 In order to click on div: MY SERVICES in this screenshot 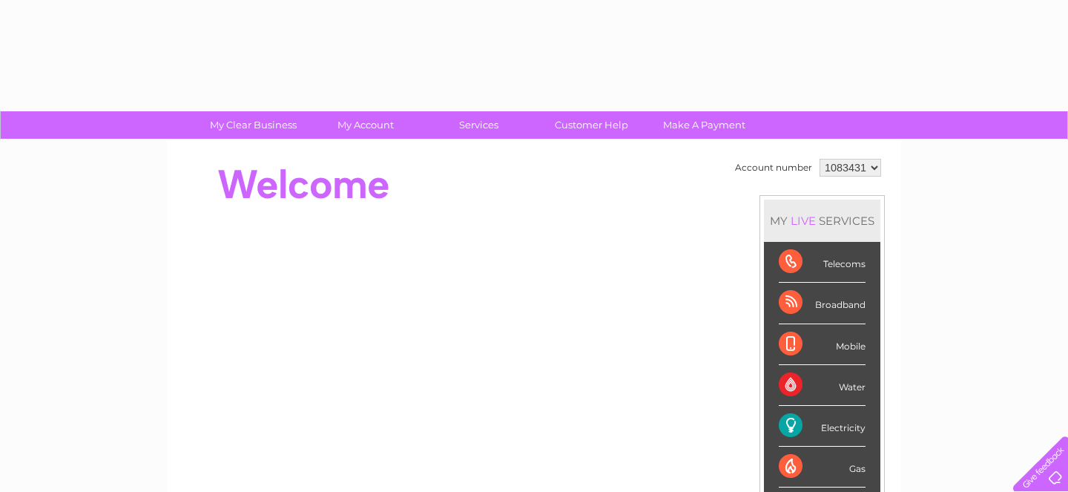, I will do `click(822, 220)`.